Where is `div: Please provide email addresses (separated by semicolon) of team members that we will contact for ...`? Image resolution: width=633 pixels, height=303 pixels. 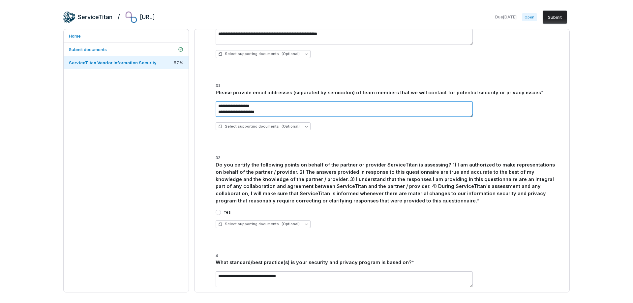
div: Please provide email addresses (separated by semicolon) of team members that we will contact for ... is located at coordinates (386, 93).